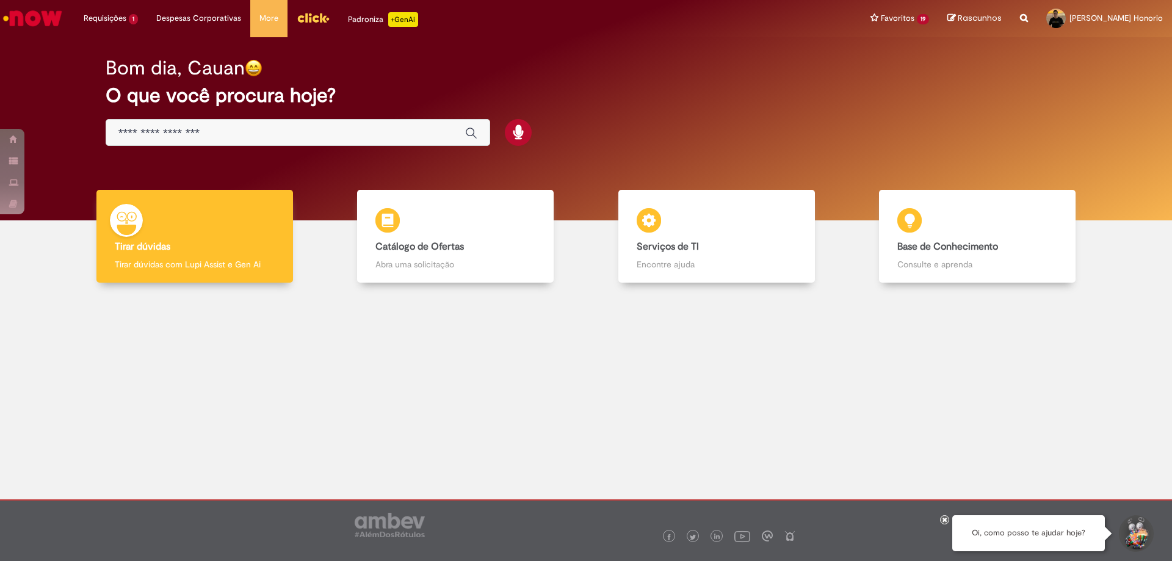 Image resolution: width=1172 pixels, height=561 pixels. Describe the element at coordinates (977, 264) in the screenshot. I see `p: Consulte e aprenda` at that location.